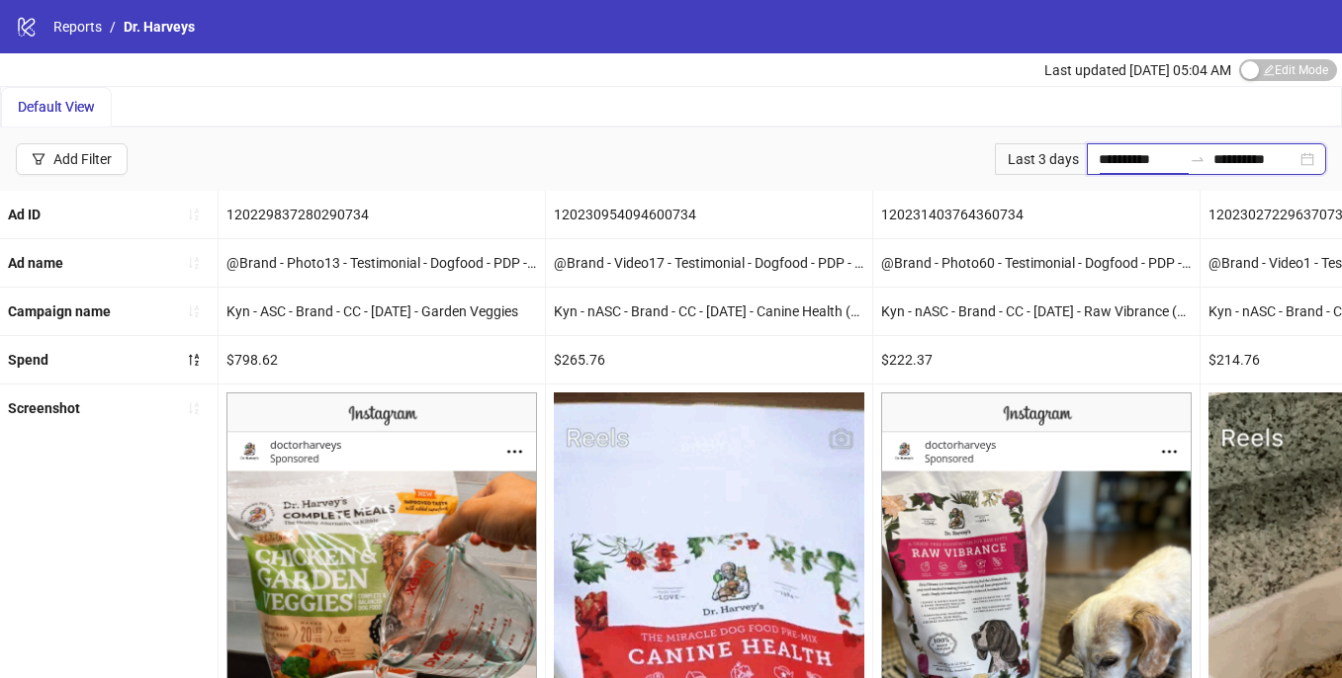 This screenshot has height=678, width=1342. I want to click on div: $222.37, so click(1036, 360).